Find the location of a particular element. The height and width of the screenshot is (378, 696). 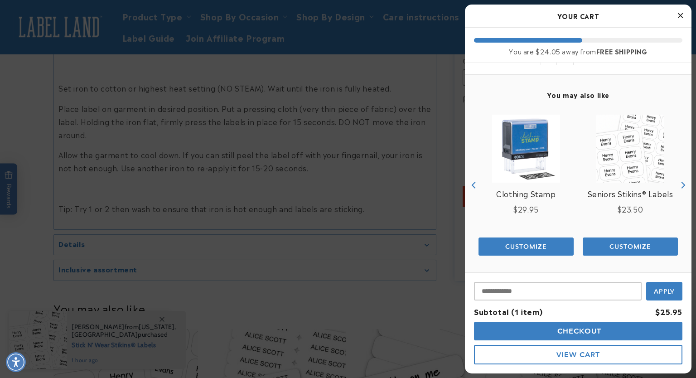

button: Previous is located at coordinates (474, 185).